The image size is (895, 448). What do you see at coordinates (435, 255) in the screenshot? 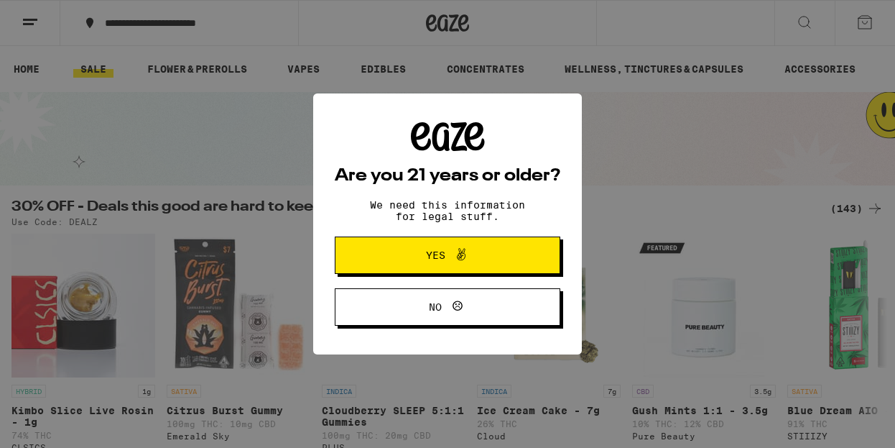
I see `span: Yes` at bounding box center [435, 255].